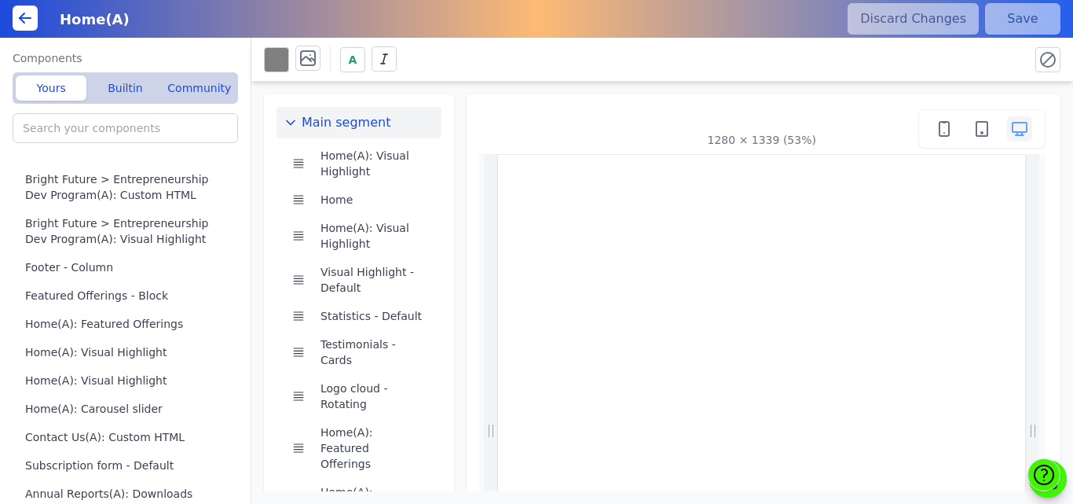  I want to click on input: Search your components, so click(125, 128).